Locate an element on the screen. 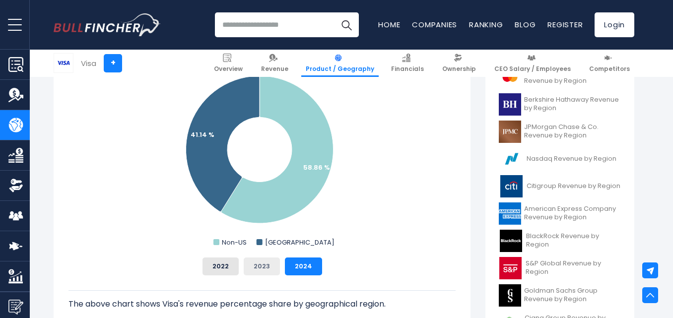 Image resolution: width=673 pixels, height=318 pixels. a: Home is located at coordinates (389, 24).